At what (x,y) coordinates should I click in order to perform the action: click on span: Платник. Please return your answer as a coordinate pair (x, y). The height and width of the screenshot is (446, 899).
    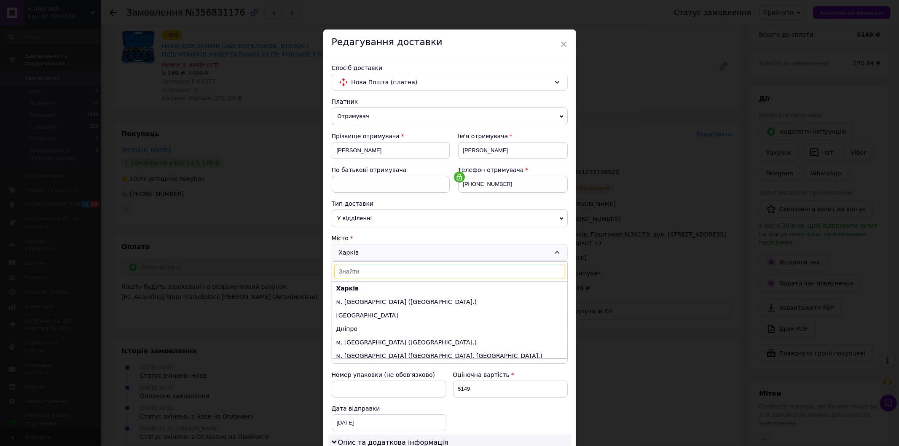
    Looking at the image, I should click on (345, 102).